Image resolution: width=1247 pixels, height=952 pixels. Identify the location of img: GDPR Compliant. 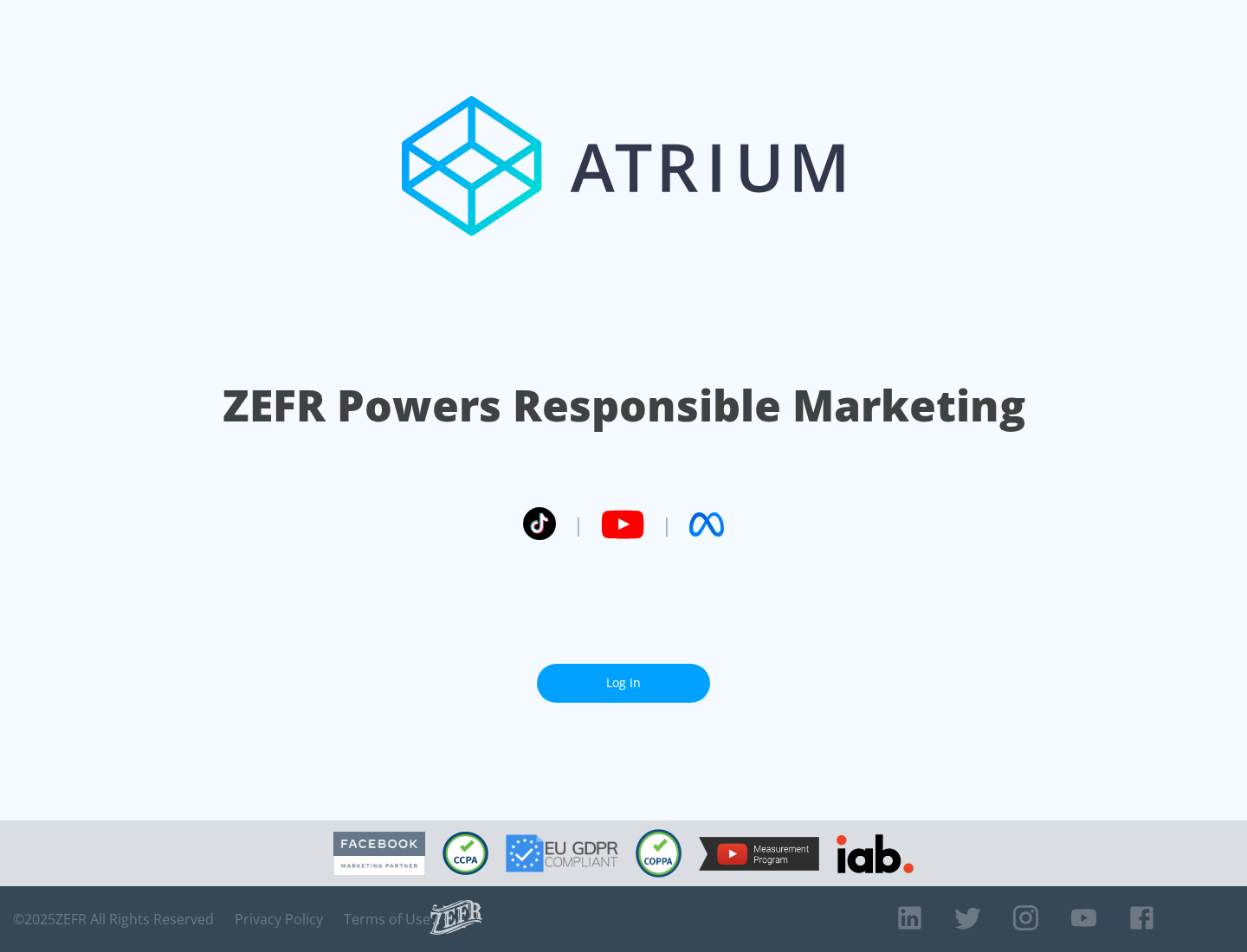
(562, 854).